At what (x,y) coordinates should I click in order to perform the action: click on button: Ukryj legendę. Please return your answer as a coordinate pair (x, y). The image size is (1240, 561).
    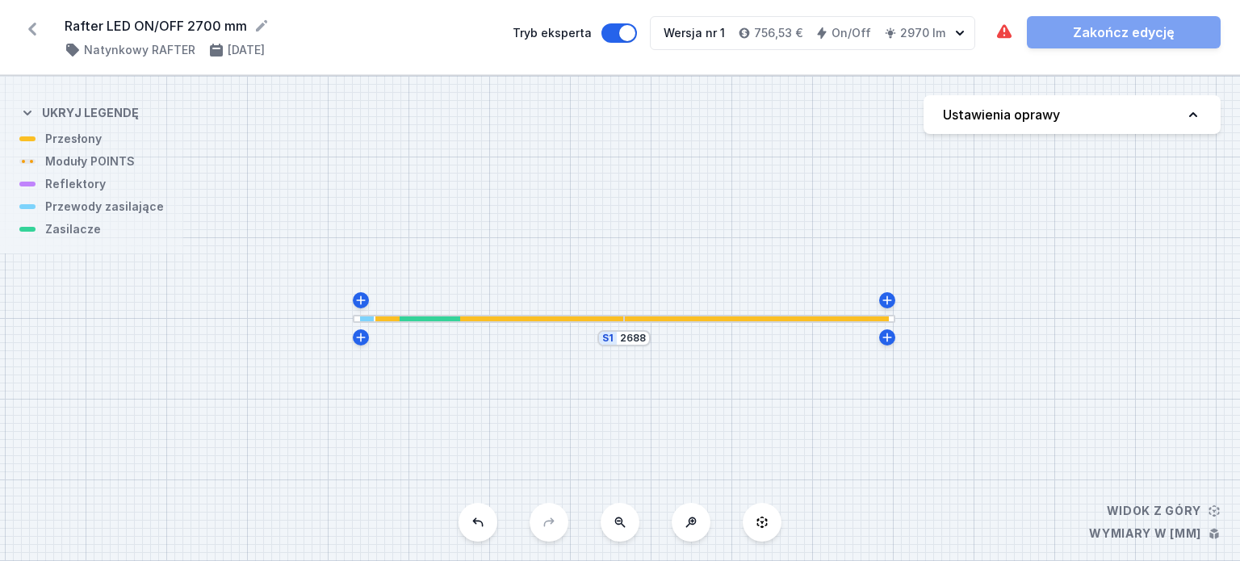
    Looking at the image, I should click on (79, 111).